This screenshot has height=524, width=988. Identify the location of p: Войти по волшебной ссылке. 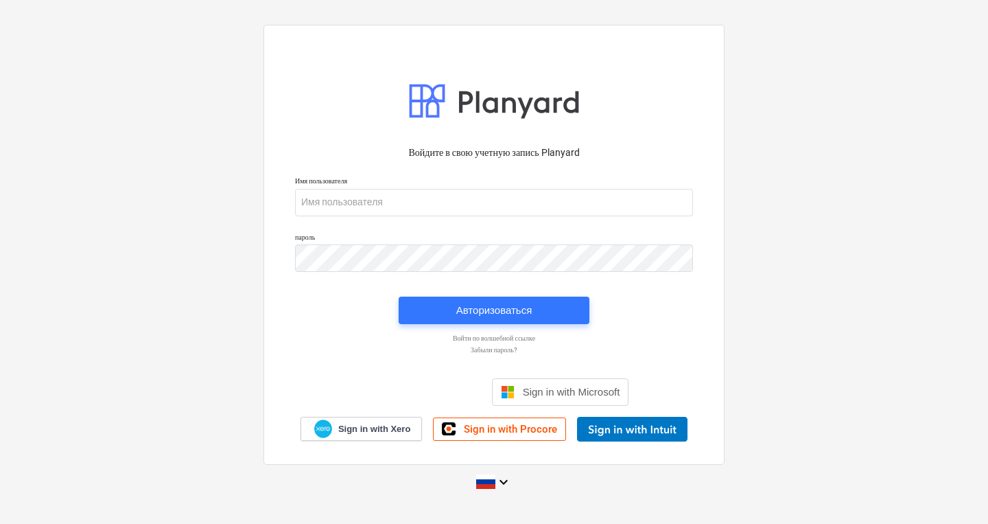
(494, 338).